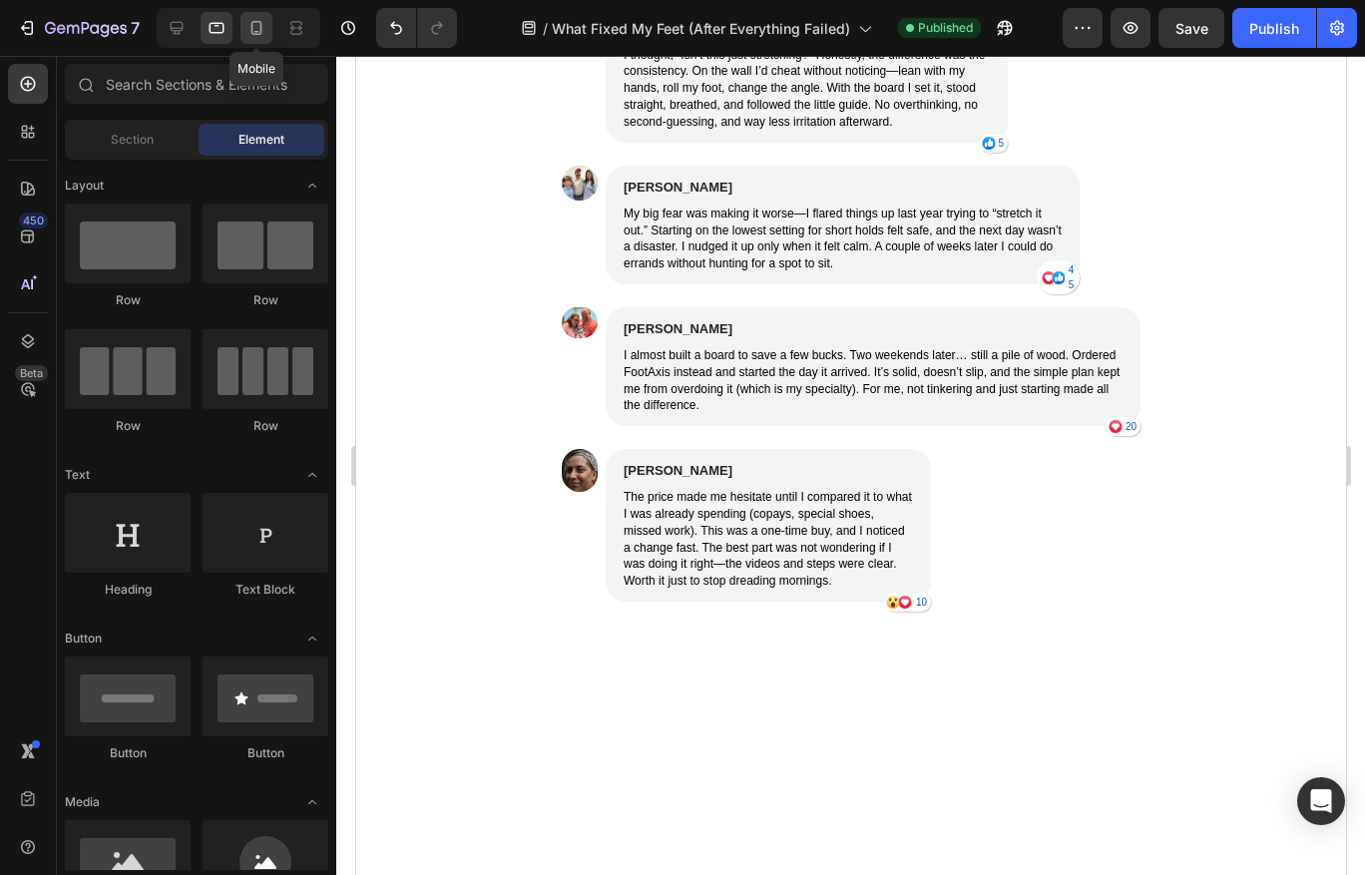 Image resolution: width=1365 pixels, height=875 pixels. I want to click on div: Undo/Redo, so click(416, 28).